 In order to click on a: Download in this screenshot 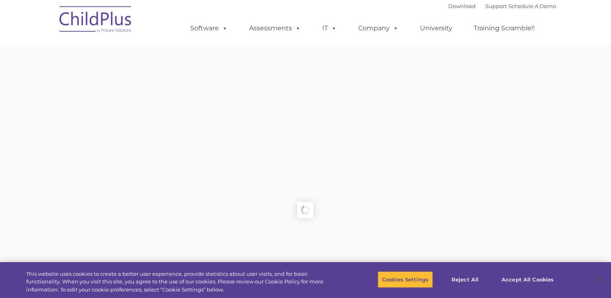, I will do `click(462, 6)`.